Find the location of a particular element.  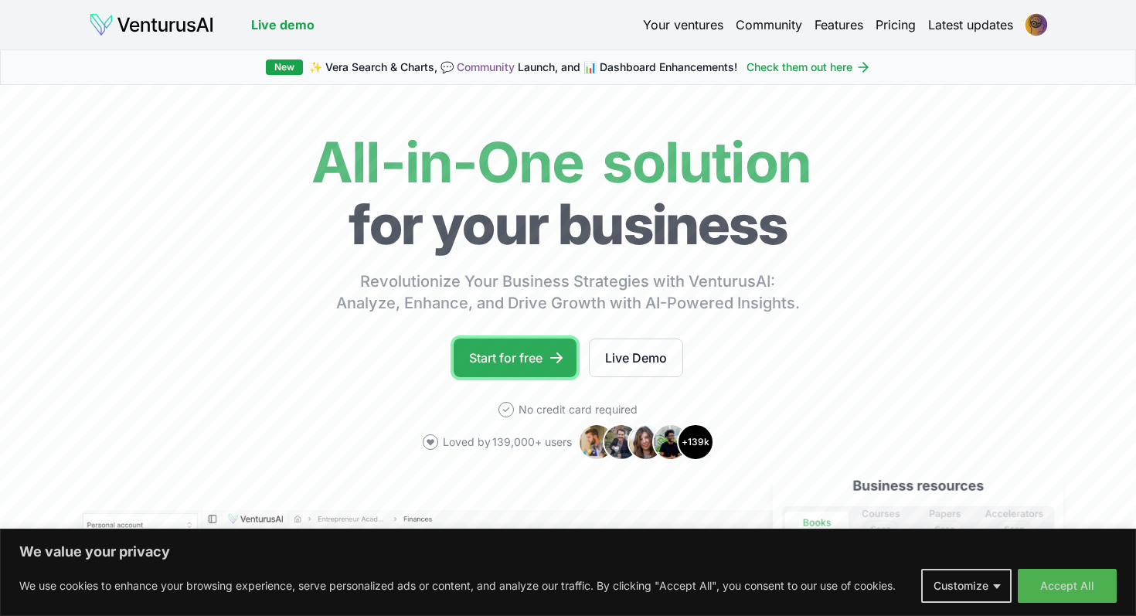

div: New is located at coordinates (284, 67).